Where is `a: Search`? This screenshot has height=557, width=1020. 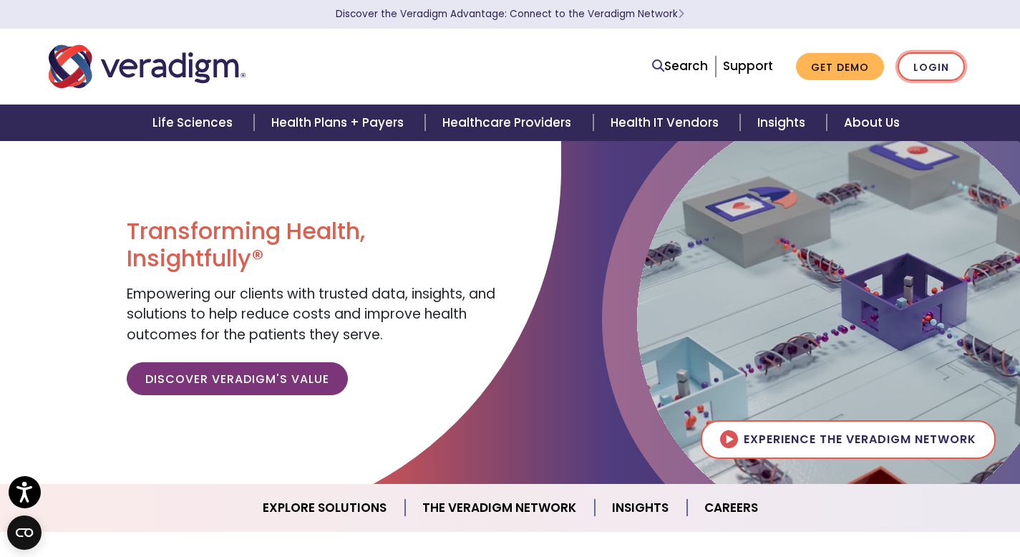
a: Search is located at coordinates (680, 66).